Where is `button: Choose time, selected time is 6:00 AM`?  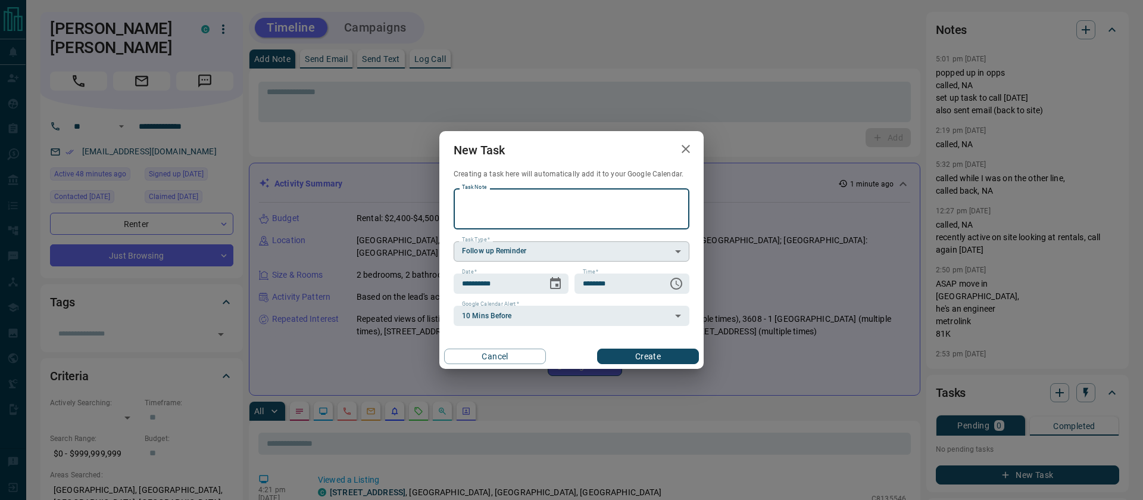 button: Choose time, selected time is 6:00 AM is located at coordinates (676, 283).